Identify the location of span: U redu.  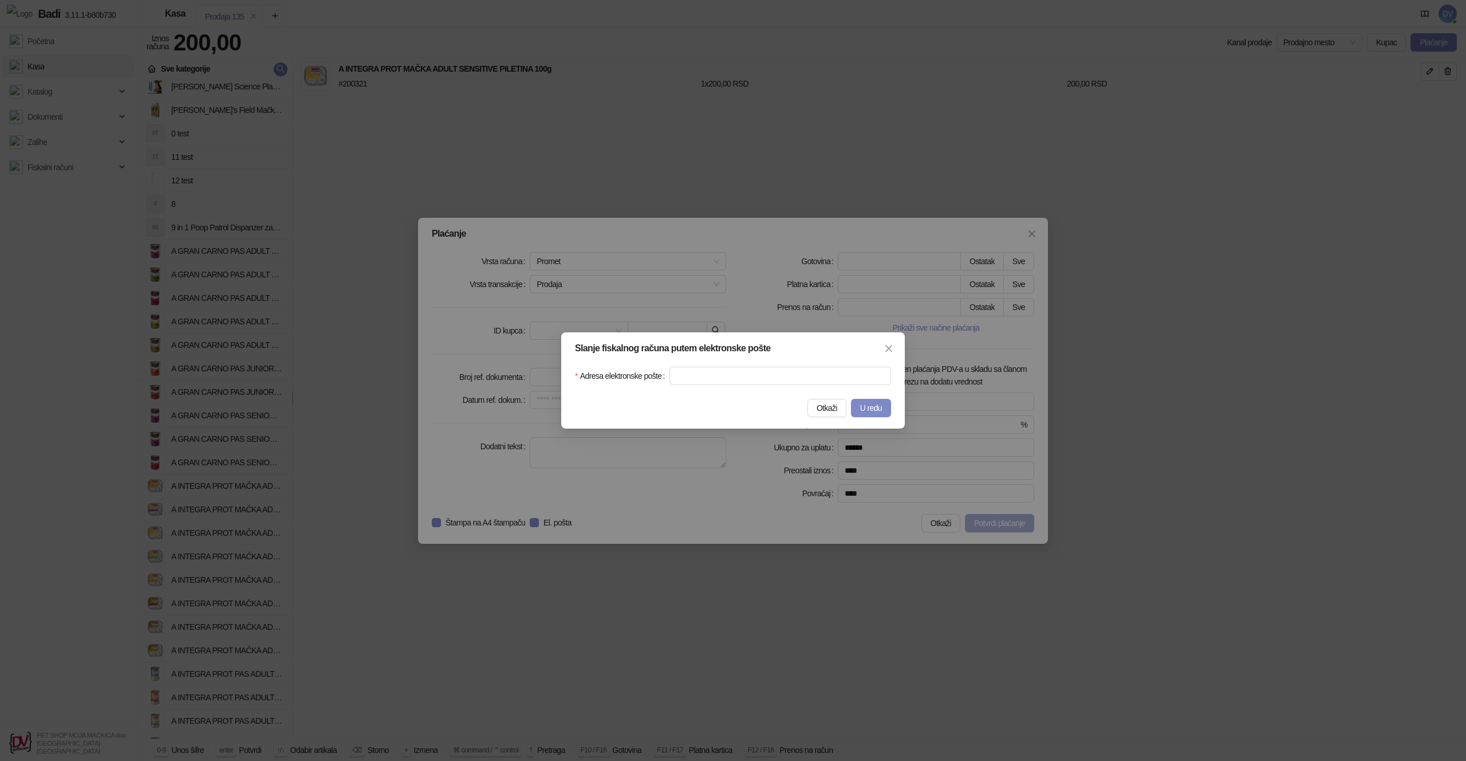
(871, 408).